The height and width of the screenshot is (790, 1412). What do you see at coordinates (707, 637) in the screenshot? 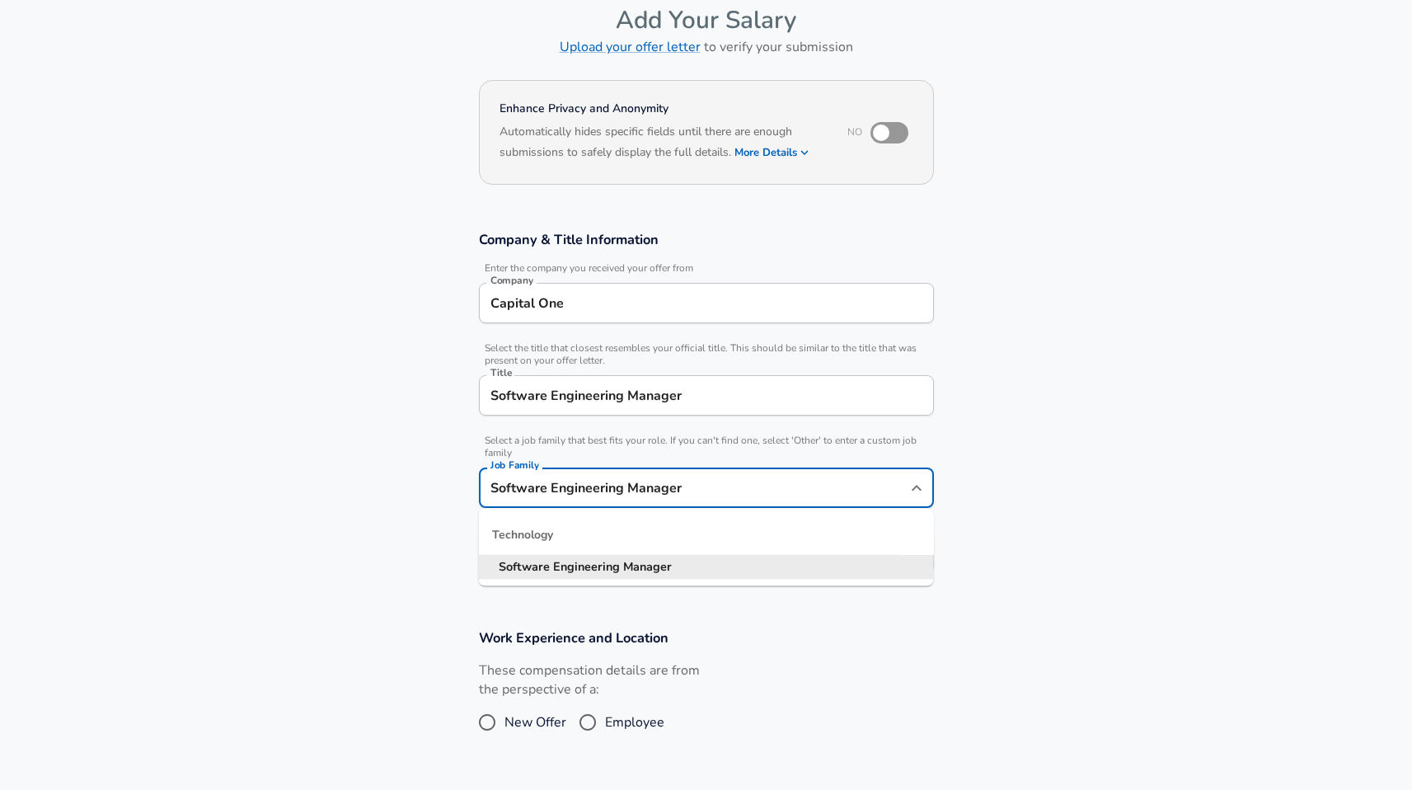
I see `h3: Work Experience and Location` at bounding box center [707, 637].